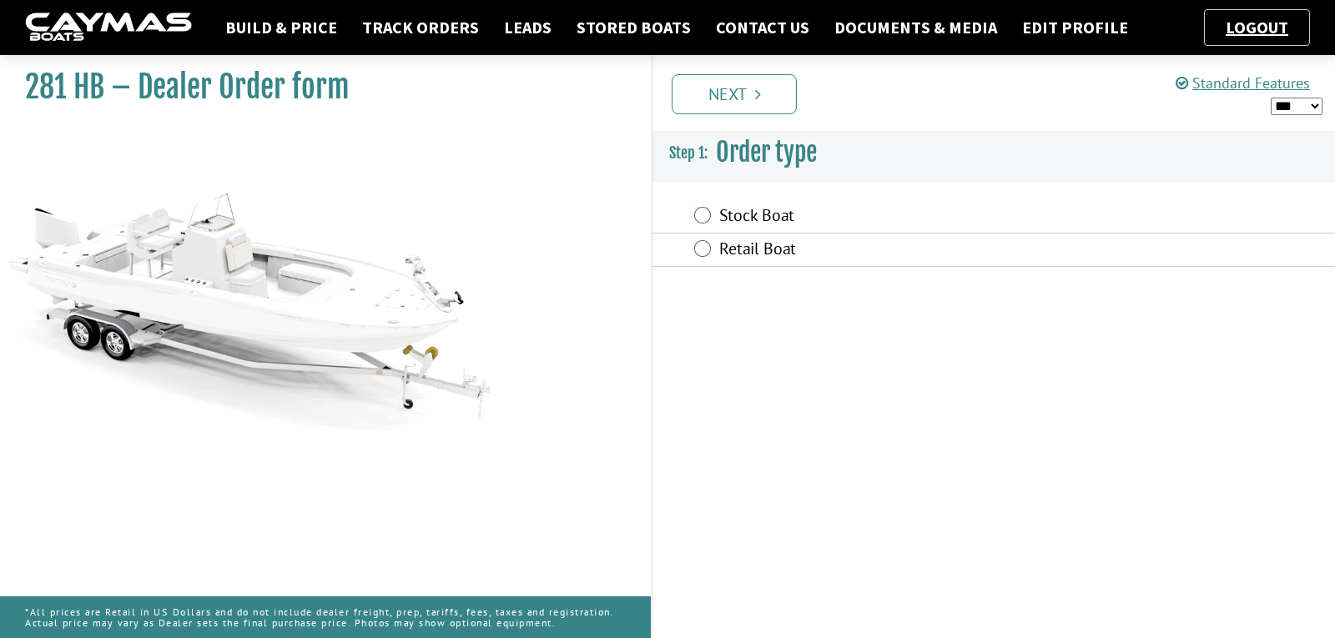 The width and height of the screenshot is (1335, 638). I want to click on label: Retail Boat, so click(904, 250).